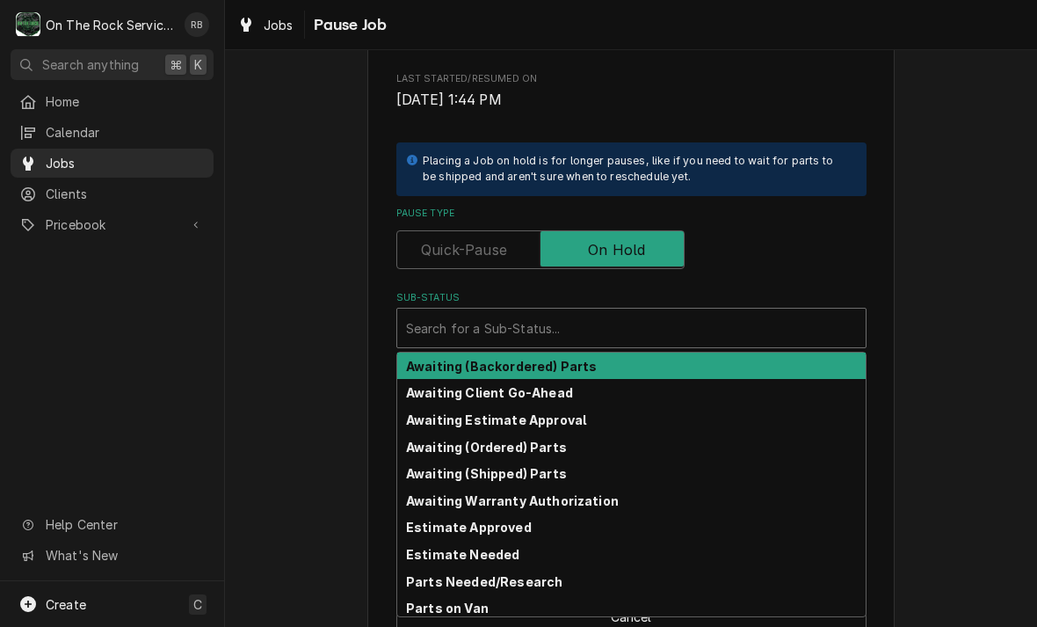  Describe the element at coordinates (448, 608) in the screenshot. I see `strong: Parts on Van` at that location.